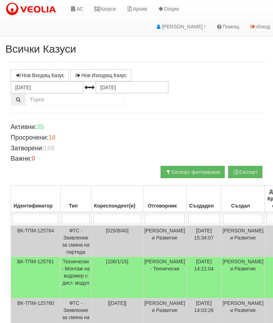 This screenshot has width=273, height=323. Describe the element at coordinates (76, 278) in the screenshot. I see `td: Технически - Монтаж на водомер с дист. модул` at that location.